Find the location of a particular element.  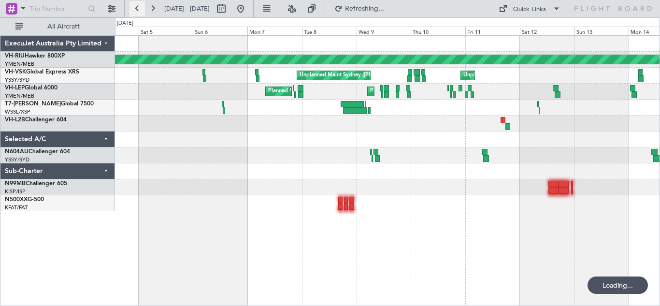

div: Quick Links is located at coordinates (529, 10).